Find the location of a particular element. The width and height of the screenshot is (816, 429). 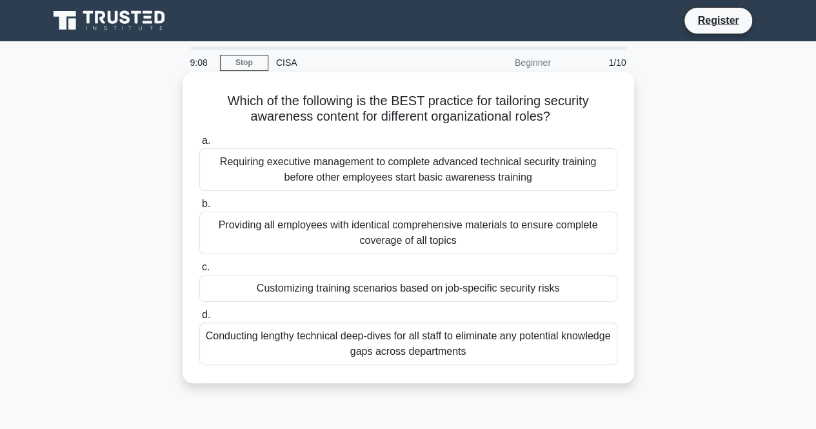

div: Beginner is located at coordinates (502, 63).